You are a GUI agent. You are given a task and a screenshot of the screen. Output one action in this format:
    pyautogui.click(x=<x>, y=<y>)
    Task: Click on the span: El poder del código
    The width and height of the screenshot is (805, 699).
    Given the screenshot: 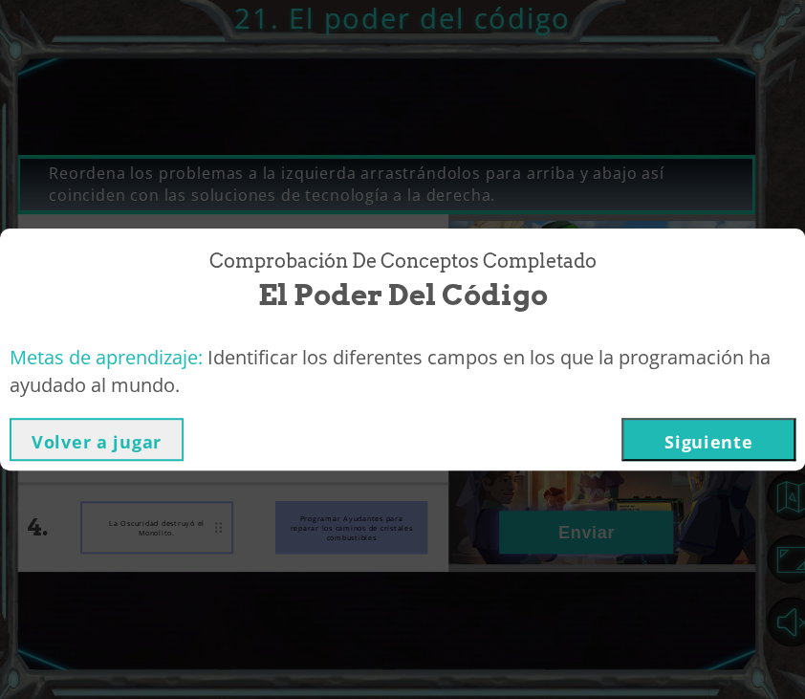 What is the action you would take?
    pyautogui.click(x=403, y=295)
    